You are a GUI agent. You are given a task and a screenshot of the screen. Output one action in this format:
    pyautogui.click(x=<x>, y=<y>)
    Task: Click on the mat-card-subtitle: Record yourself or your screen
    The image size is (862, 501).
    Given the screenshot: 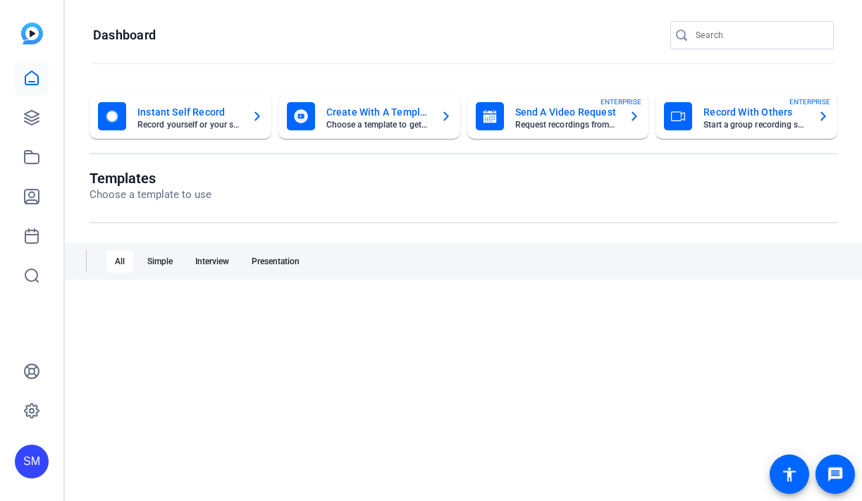 What is the action you would take?
    pyautogui.click(x=189, y=125)
    